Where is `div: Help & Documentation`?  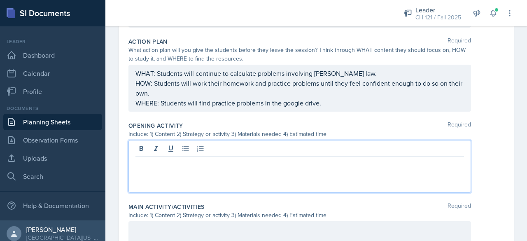 div: Help & Documentation is located at coordinates (53, 205).